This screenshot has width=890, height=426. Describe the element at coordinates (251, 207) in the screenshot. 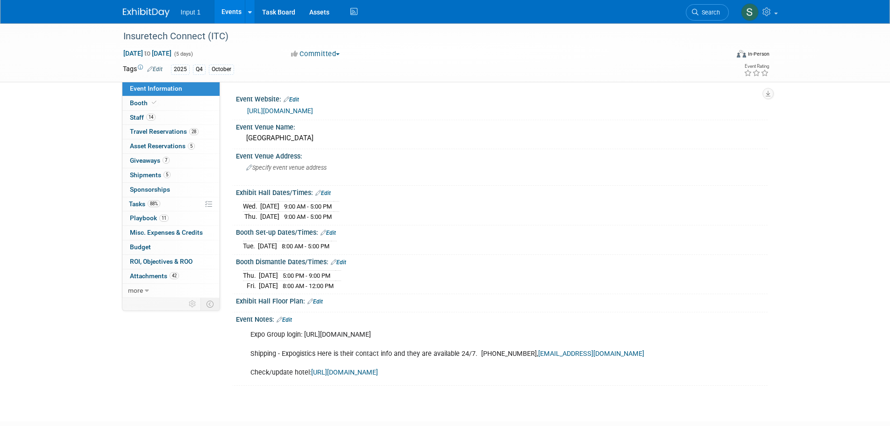

I see `td: Wed.` at that location.